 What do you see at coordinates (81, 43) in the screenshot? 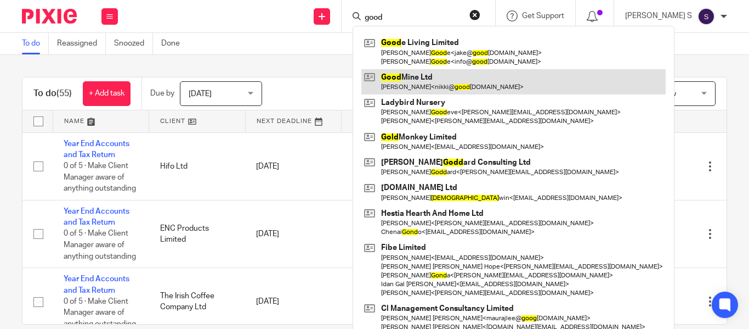
I see `a: Reassigned` at bounding box center [81, 43].